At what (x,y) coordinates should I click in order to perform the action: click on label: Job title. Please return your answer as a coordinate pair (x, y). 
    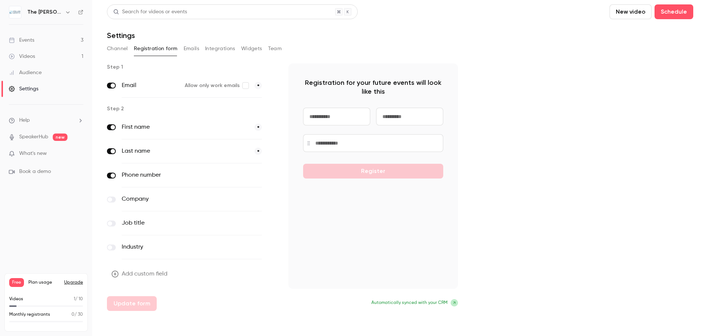
    Looking at the image, I should click on (176, 223).